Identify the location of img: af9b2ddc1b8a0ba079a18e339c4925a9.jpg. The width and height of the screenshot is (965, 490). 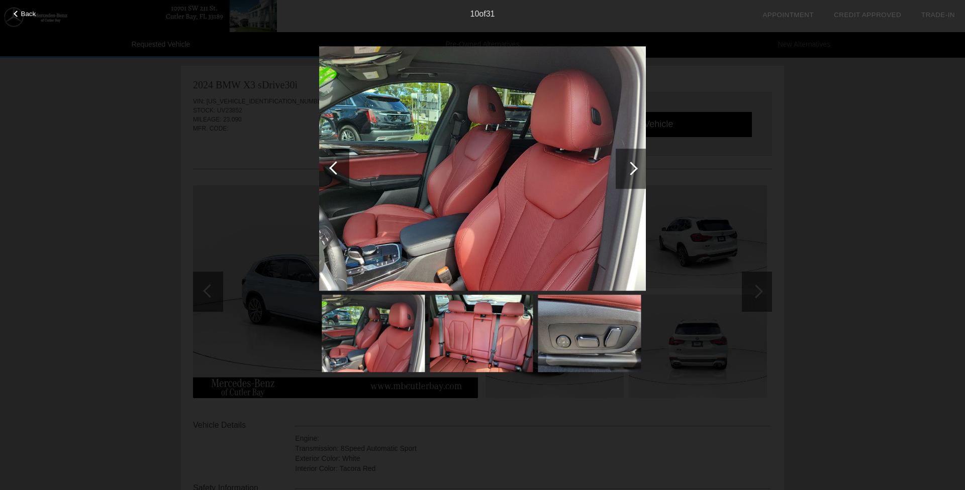
(589, 334).